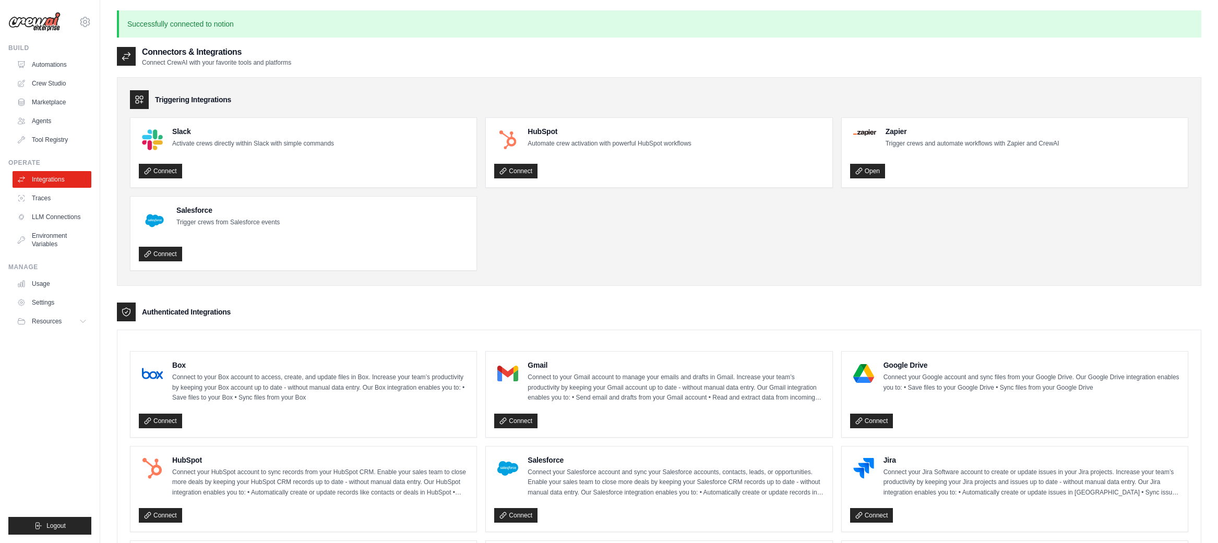  I want to click on a: Environment Variables, so click(52, 240).